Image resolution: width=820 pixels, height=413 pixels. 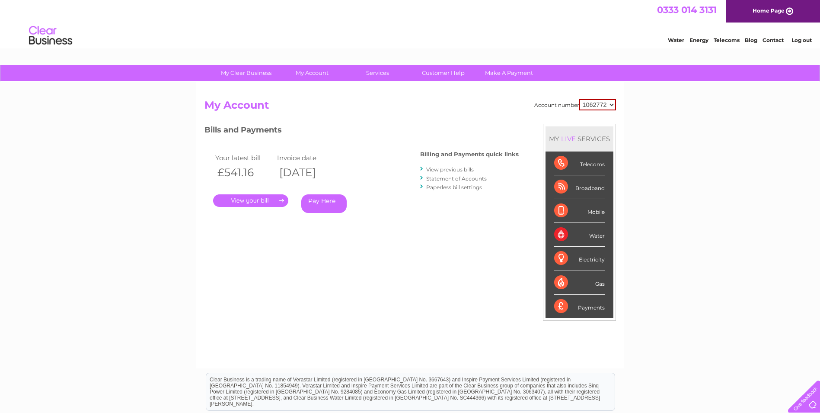 What do you see at coordinates (378, 73) in the screenshot?
I see `a: Services` at bounding box center [378, 73].